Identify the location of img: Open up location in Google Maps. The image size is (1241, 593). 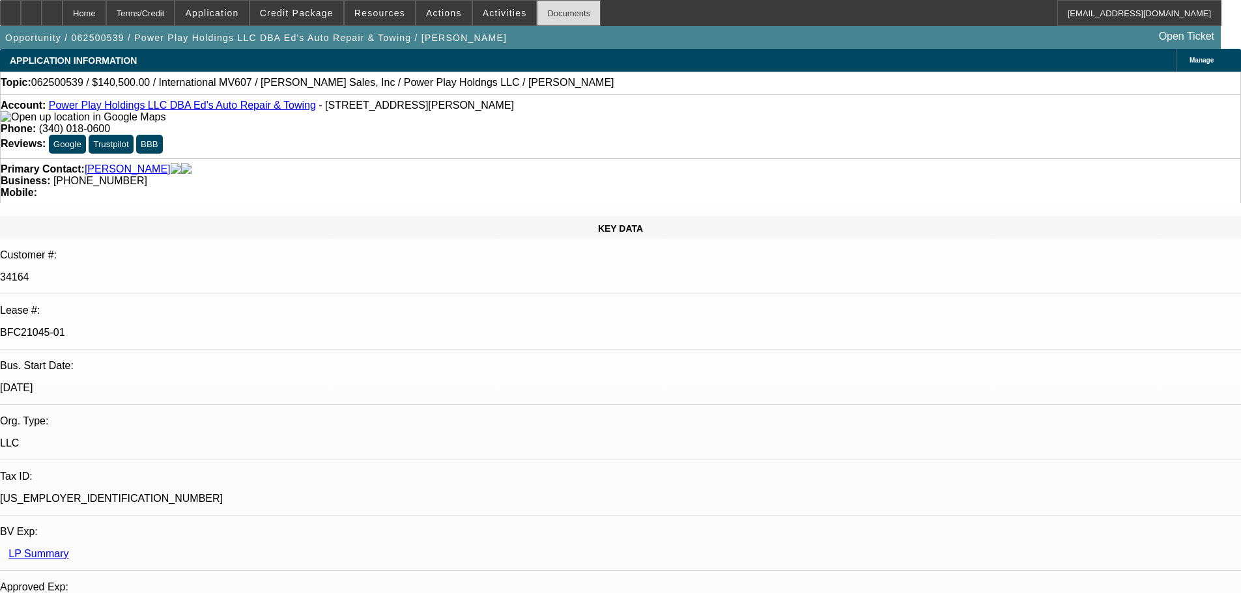
(83, 117).